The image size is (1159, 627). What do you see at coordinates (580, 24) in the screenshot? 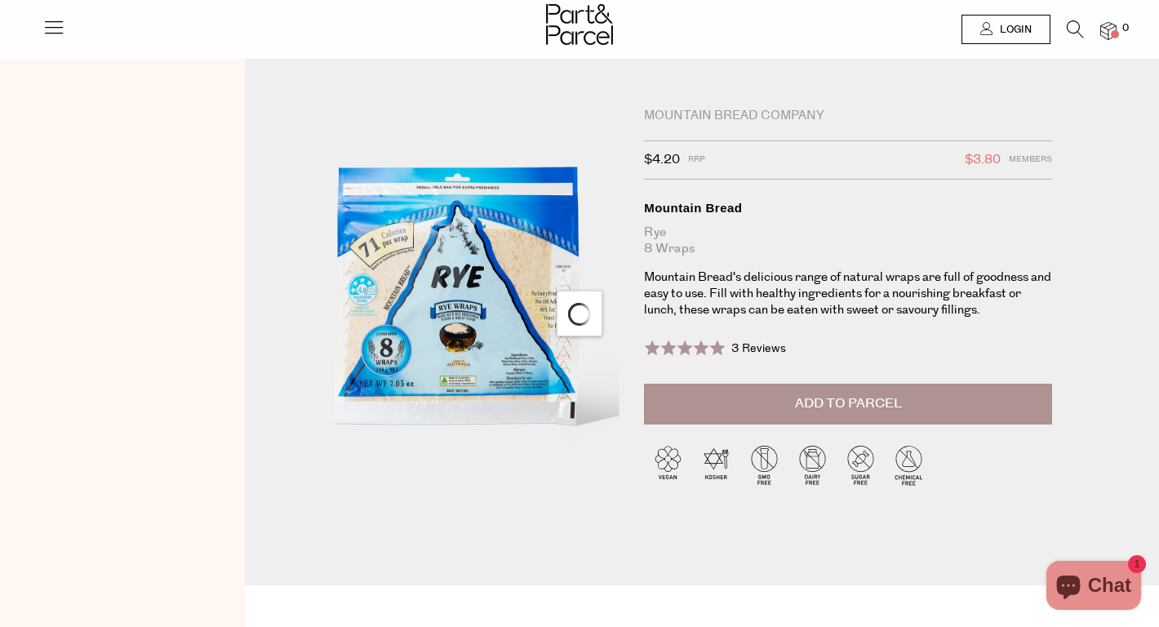
I see `img: Part&Parcel` at bounding box center [580, 24].